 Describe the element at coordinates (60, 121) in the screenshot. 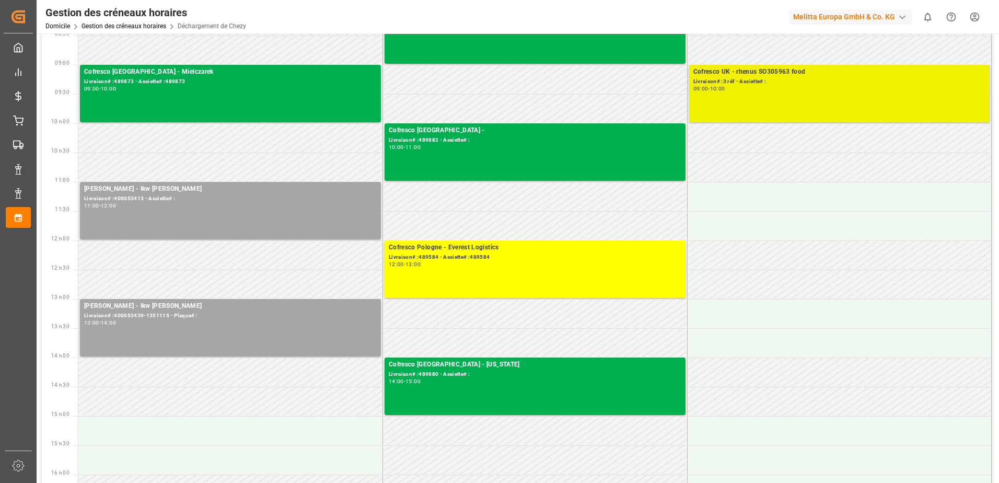

I see `span: 10 h 00` at that location.